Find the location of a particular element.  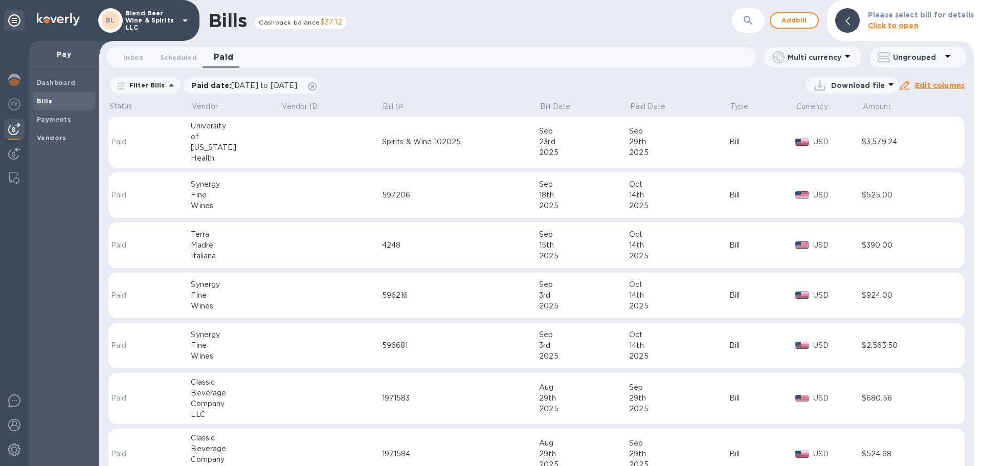

div: University is located at coordinates (235, 126).